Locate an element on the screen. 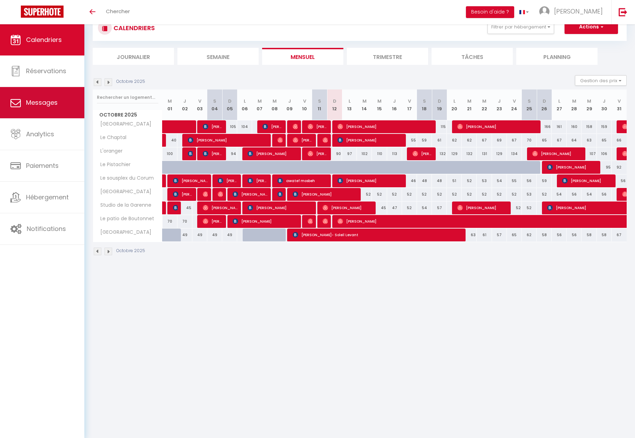  th: 04 is located at coordinates (215, 105).